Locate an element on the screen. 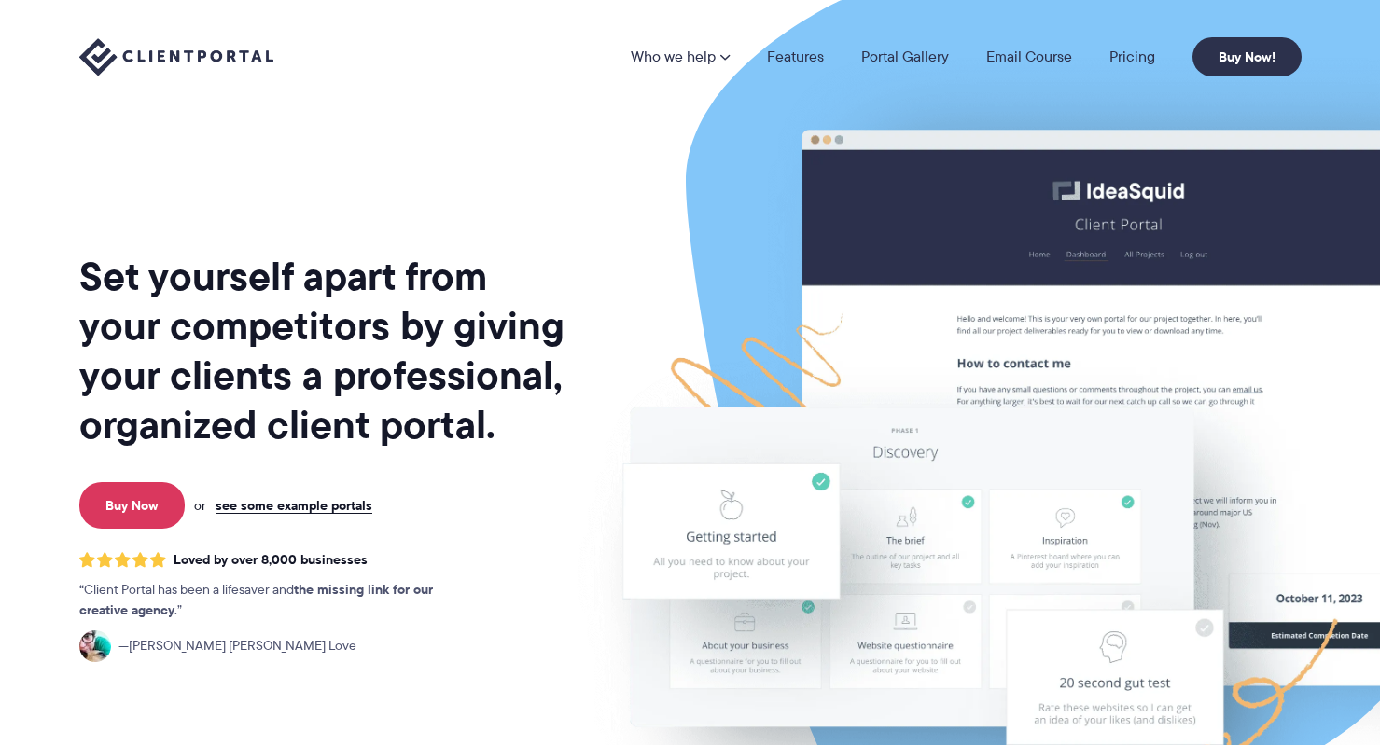  a: see some example portals is located at coordinates (294, 506).